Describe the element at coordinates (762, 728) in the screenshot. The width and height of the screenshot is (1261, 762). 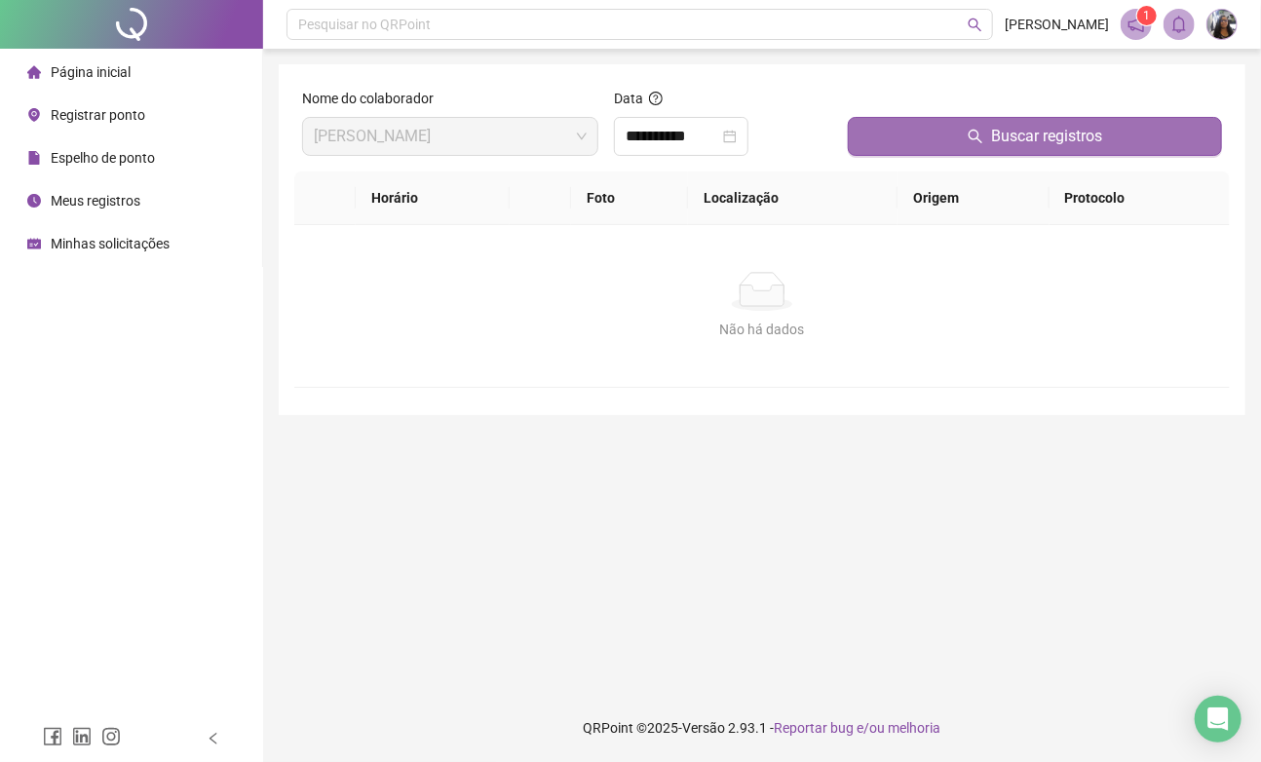
I see `footer: QRPoint © 2025 - 2.93.1 -` at that location.